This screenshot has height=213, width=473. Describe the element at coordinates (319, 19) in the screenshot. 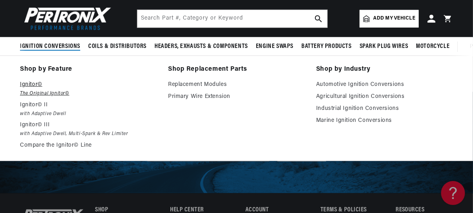

I see `button: search button` at that location.